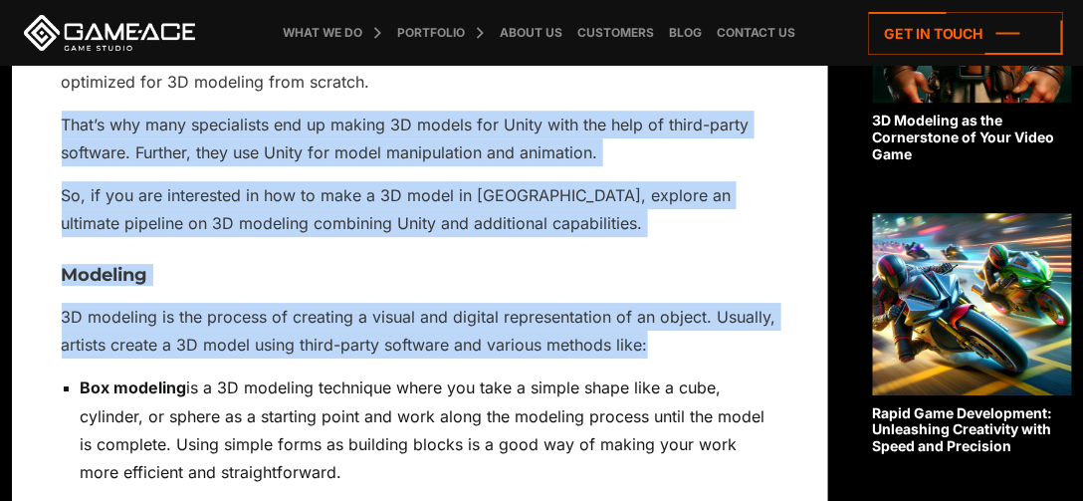 The image size is (1083, 501). Describe the element at coordinates (966, 33) in the screenshot. I see `a: Get in touch` at that location.